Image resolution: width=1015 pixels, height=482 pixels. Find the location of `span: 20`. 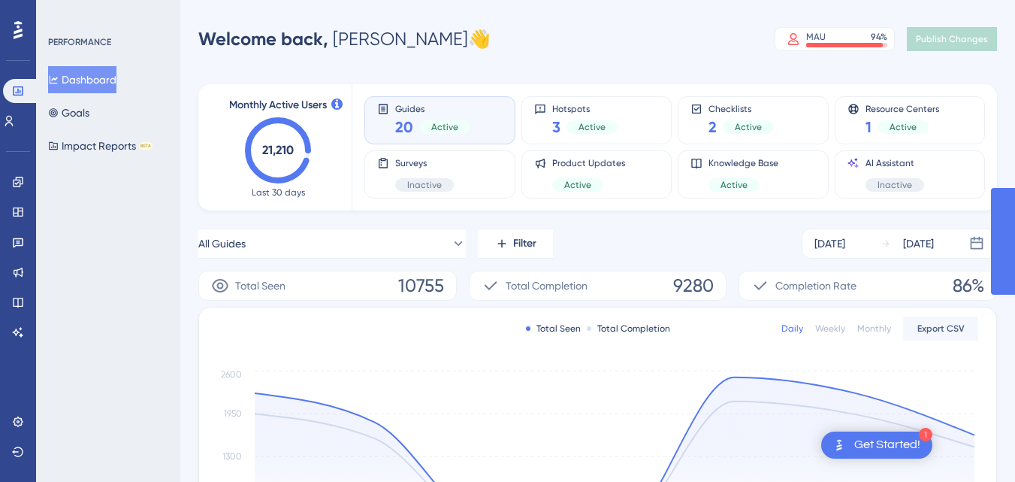

span: 20 is located at coordinates (404, 127).